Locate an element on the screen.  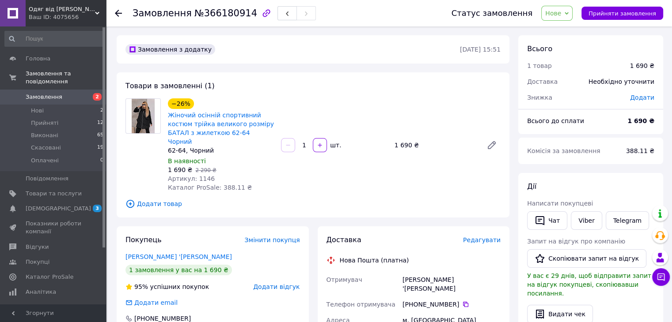
span: Товари та послуги is located at coordinates (53, 194).